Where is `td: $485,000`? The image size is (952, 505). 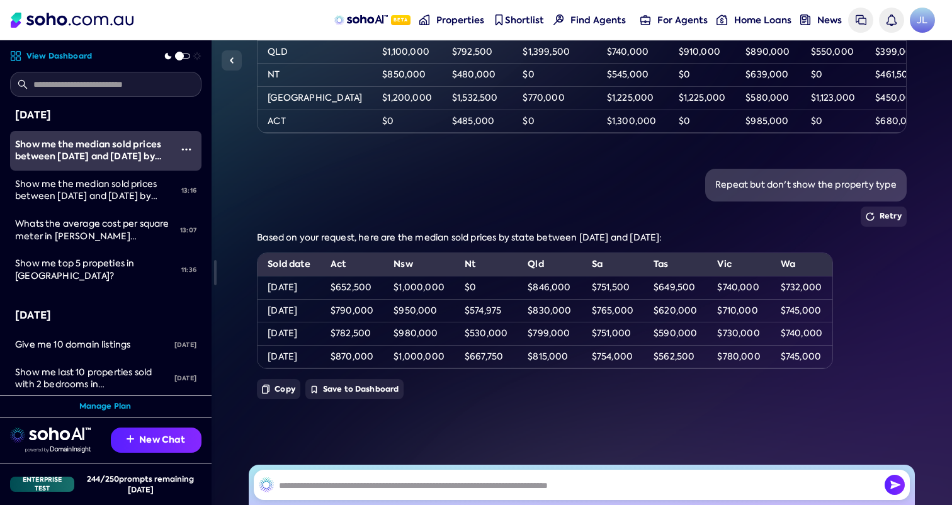 td: $485,000 is located at coordinates (477, 121).